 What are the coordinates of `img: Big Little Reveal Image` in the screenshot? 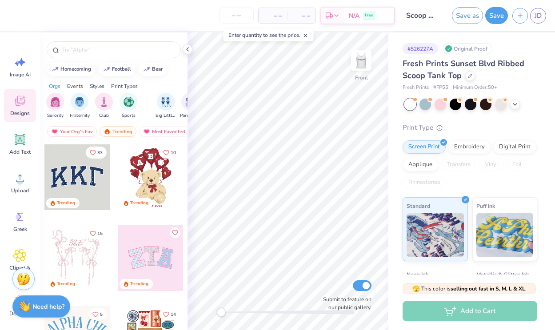 It's located at (166, 102).